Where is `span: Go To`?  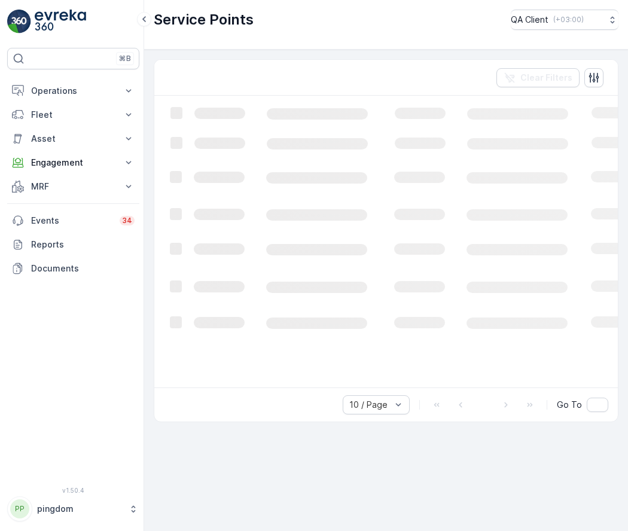 span: Go To is located at coordinates (570, 405).